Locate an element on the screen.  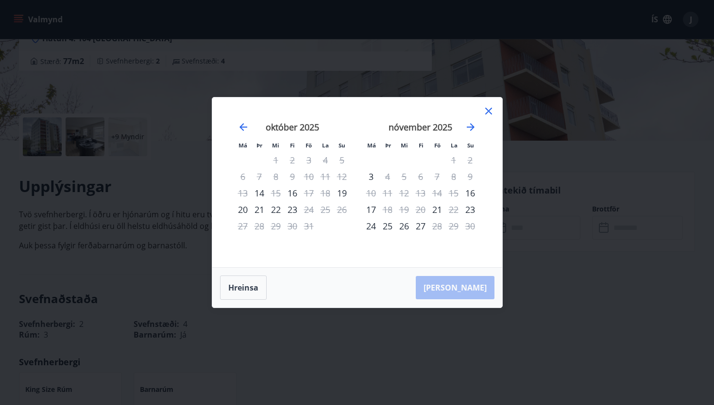
td: miðvikudagur, 22. október 2025 is located at coordinates (276, 210).